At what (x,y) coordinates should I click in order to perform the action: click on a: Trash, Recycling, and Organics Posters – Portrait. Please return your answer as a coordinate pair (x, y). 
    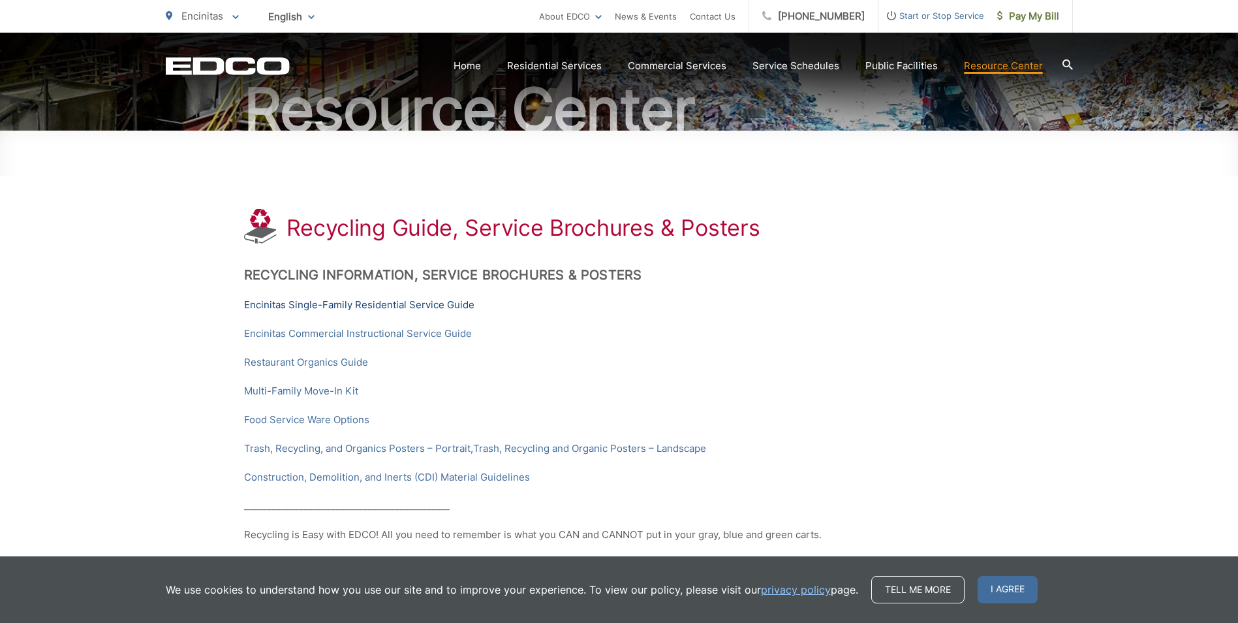
    Looking at the image, I should click on (357, 448).